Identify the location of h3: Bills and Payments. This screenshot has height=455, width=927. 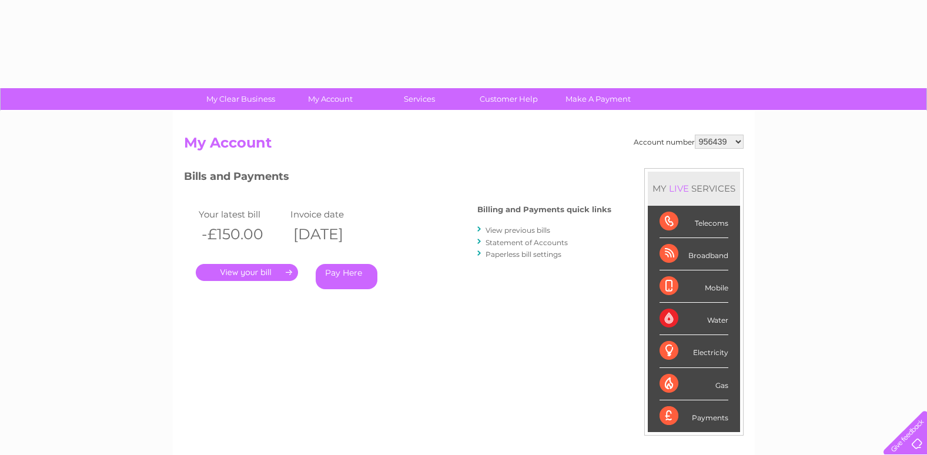
(397, 178).